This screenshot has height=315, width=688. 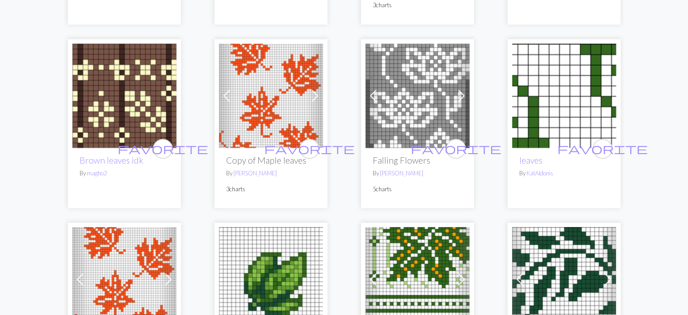 I want to click on h2: Copy of Maple leaves, so click(x=271, y=160).